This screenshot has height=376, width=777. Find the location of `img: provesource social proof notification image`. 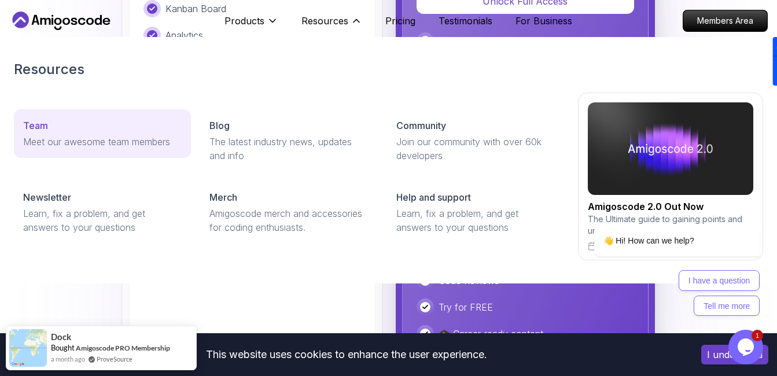

img: provesource social proof notification image is located at coordinates (28, 348).